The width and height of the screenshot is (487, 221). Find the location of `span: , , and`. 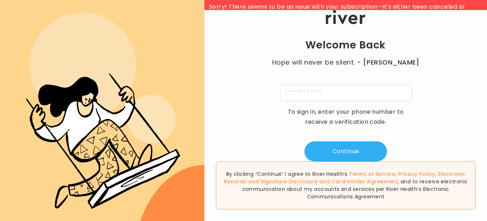

span: , , and is located at coordinates (344, 177).